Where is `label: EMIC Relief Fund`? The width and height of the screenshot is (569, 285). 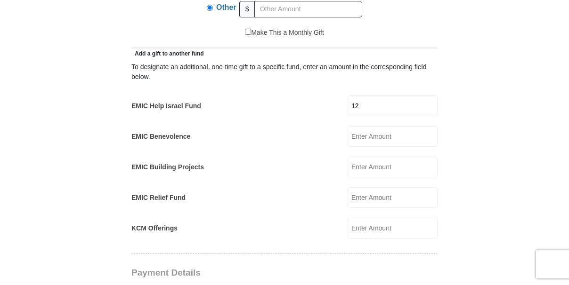 label: EMIC Relief Fund is located at coordinates (158, 198).